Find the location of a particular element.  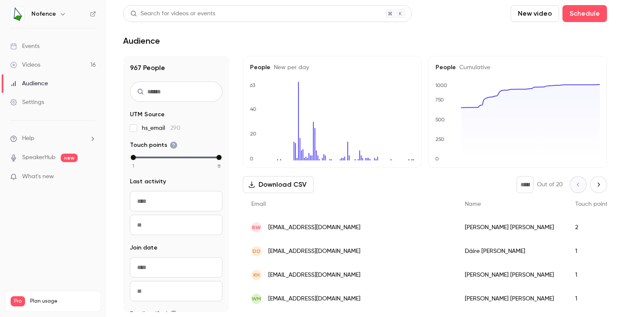

text: 63 is located at coordinates (253, 85).